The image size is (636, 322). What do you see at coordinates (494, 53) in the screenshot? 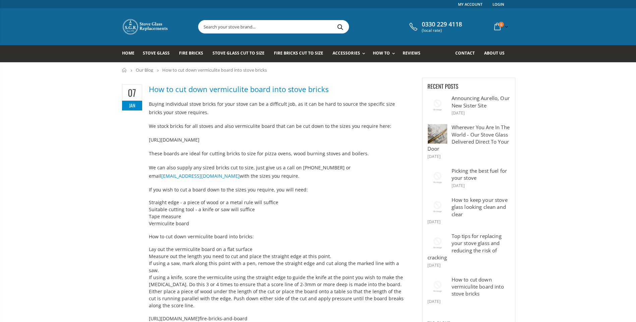
I see `span: About us` at bounding box center [494, 53].